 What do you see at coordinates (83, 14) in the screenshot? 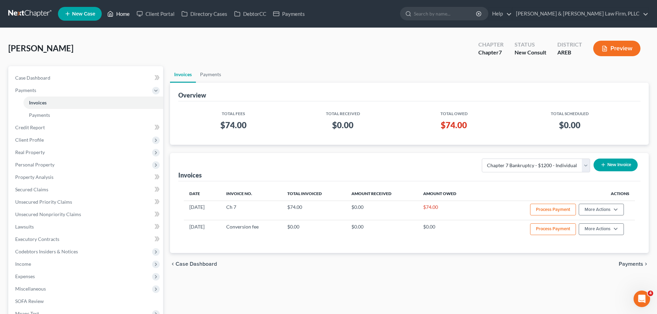
I see `span: New Case` at bounding box center [83, 14].